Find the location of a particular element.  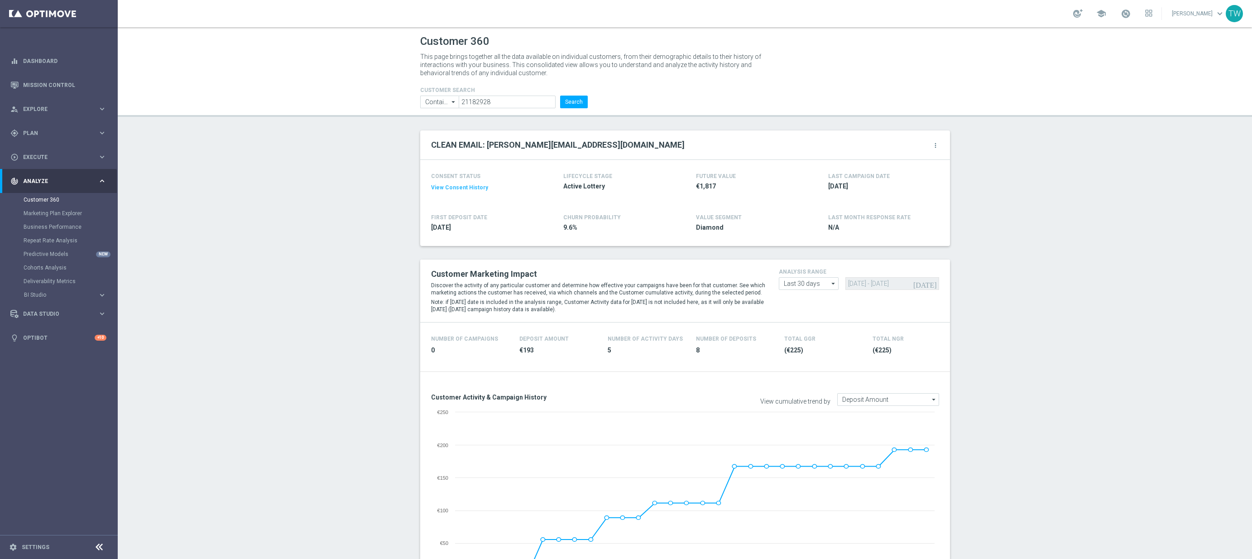

div: BI Studio keyboard_arrow_right is located at coordinates (65, 295).